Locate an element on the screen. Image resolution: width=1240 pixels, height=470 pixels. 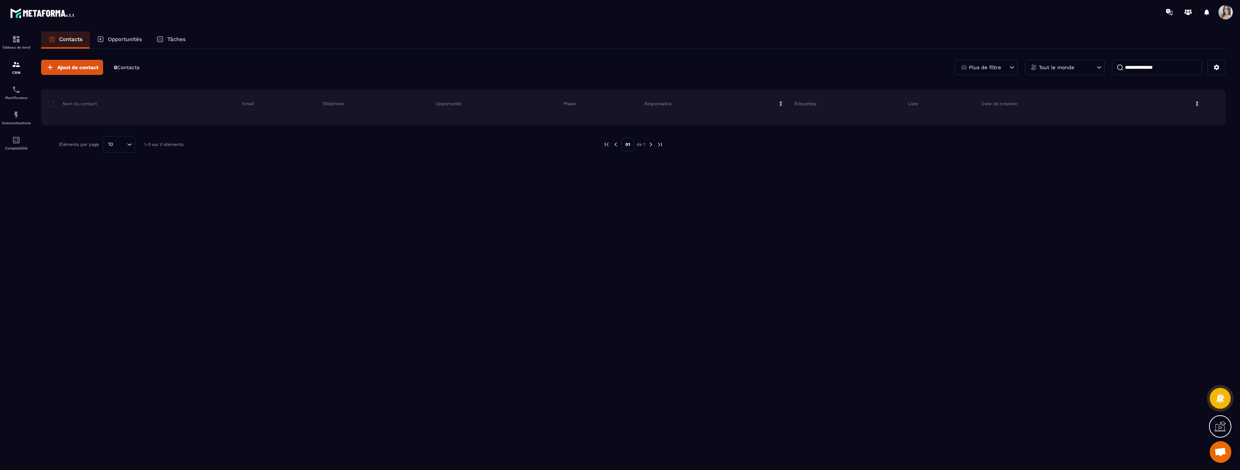
span: Contacts is located at coordinates (128, 67).